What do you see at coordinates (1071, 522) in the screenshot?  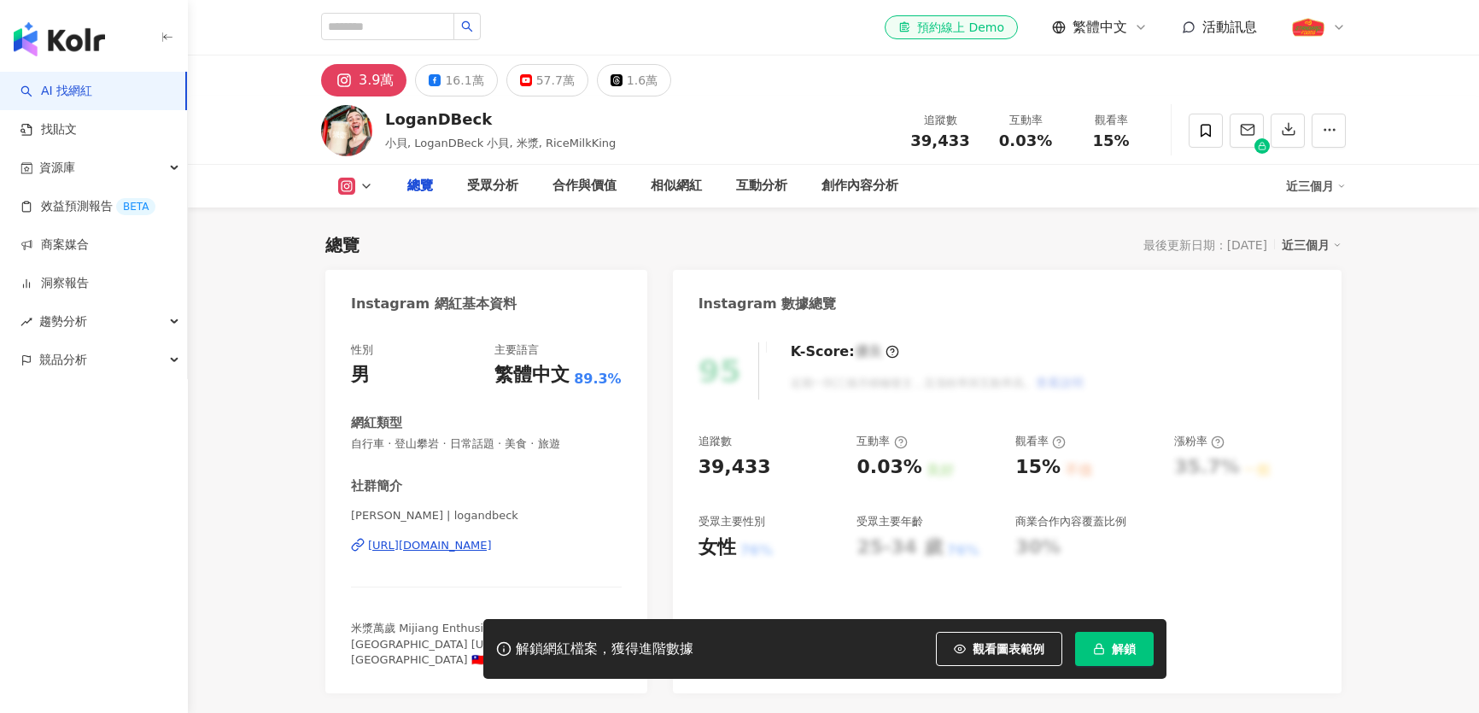 I see `div: 商業合作內容覆蓋比例` at bounding box center [1071, 522].